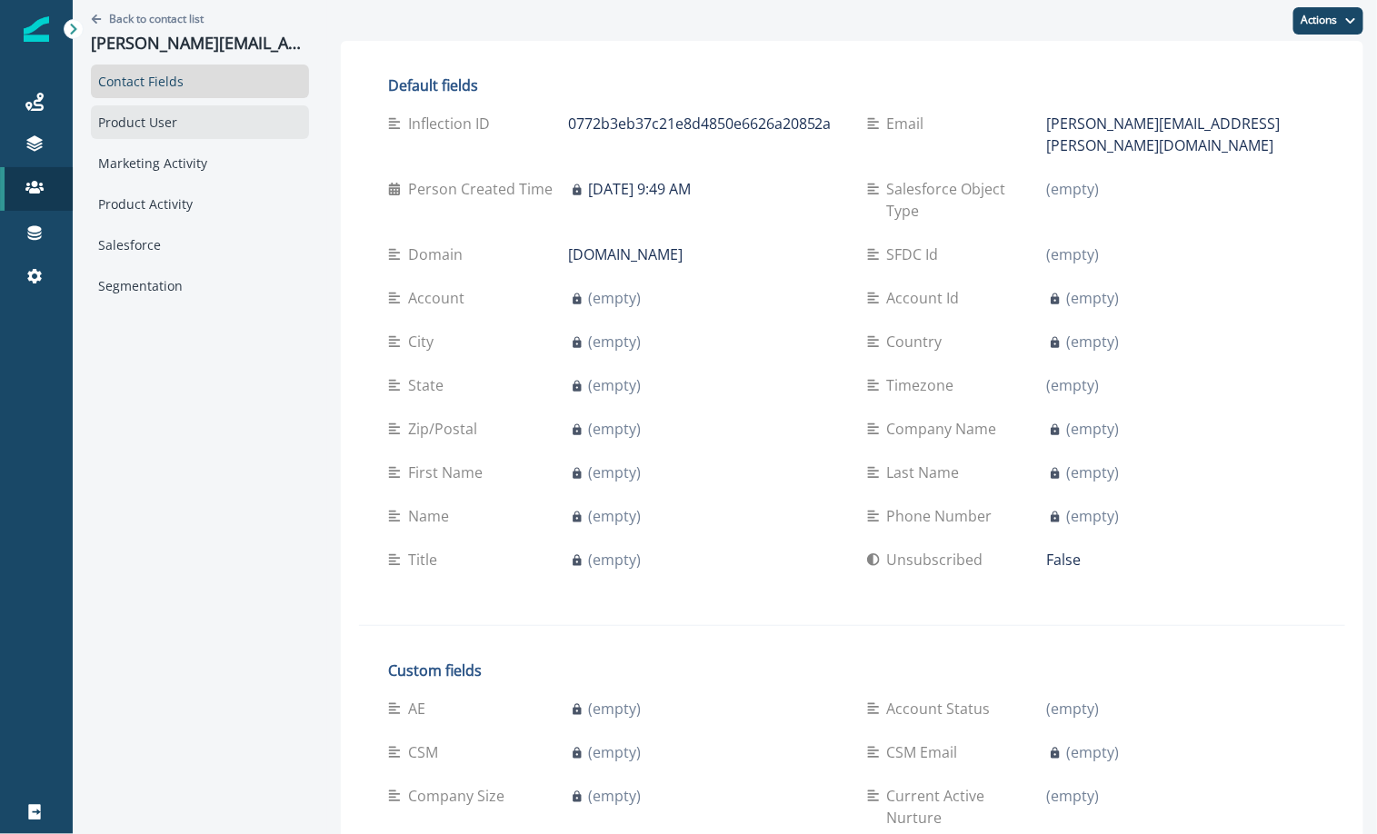  I want to click on p: last name, so click(927, 473).